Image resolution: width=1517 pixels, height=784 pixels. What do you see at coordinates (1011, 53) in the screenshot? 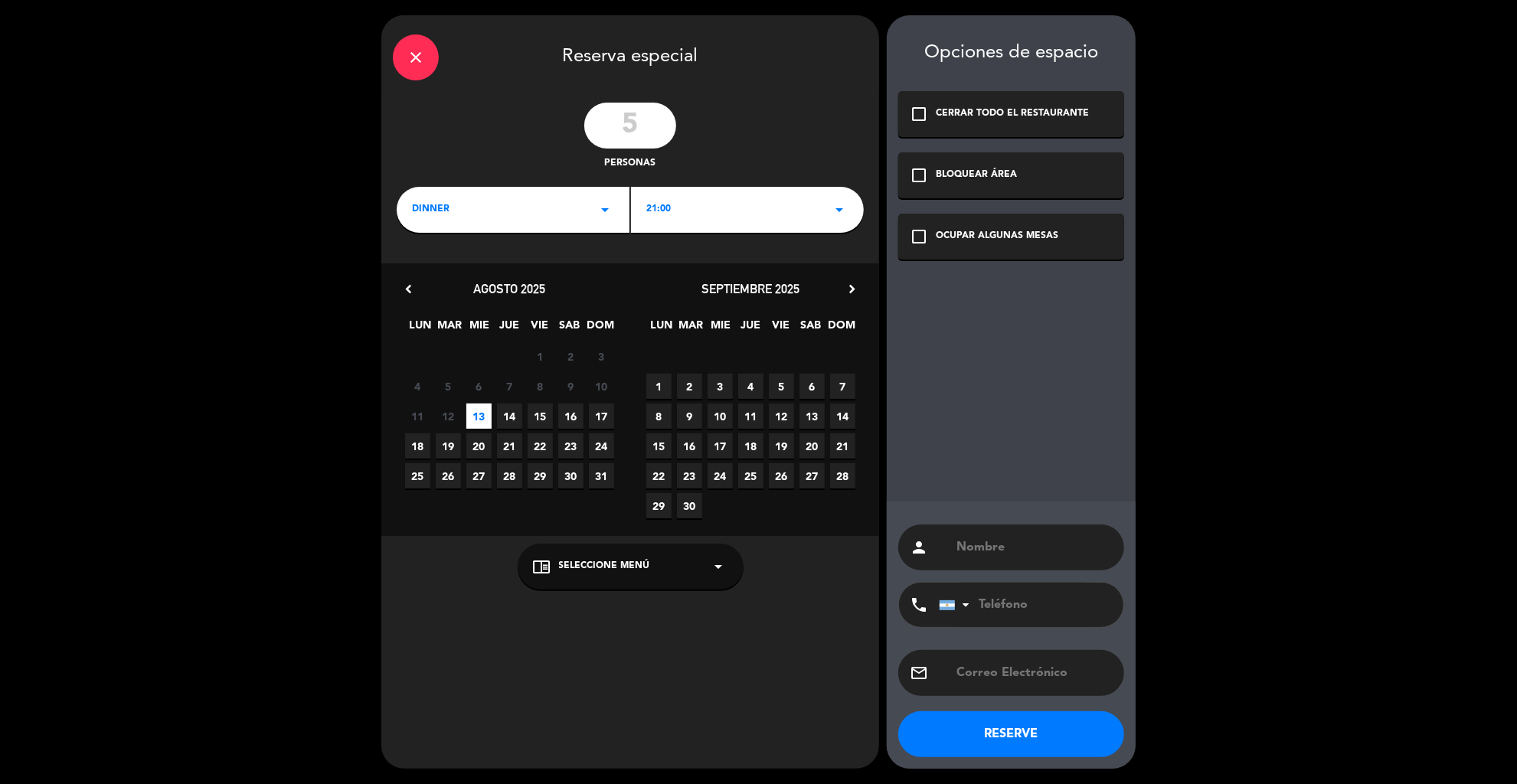
I see `div: Opciones de espacio` at bounding box center [1011, 53].